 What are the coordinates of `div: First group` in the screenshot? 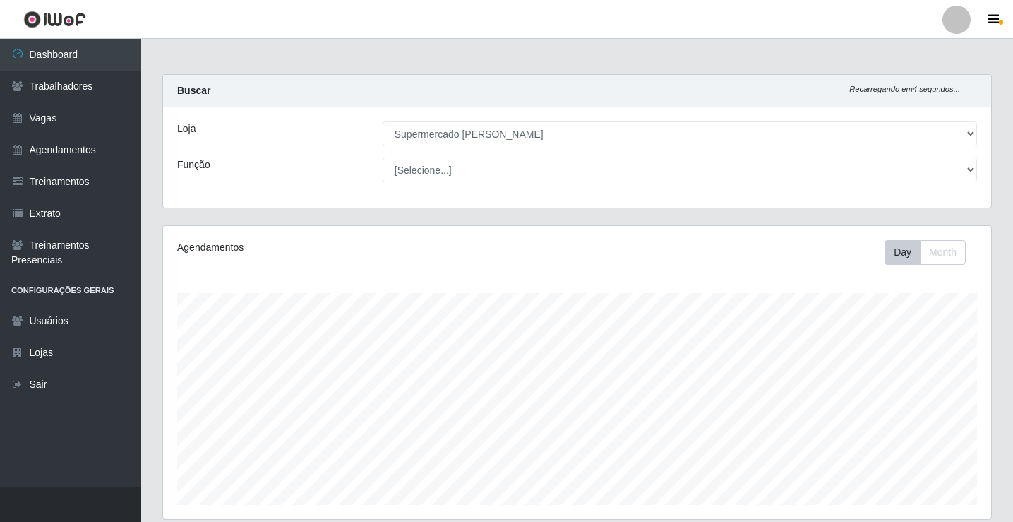 It's located at (925, 252).